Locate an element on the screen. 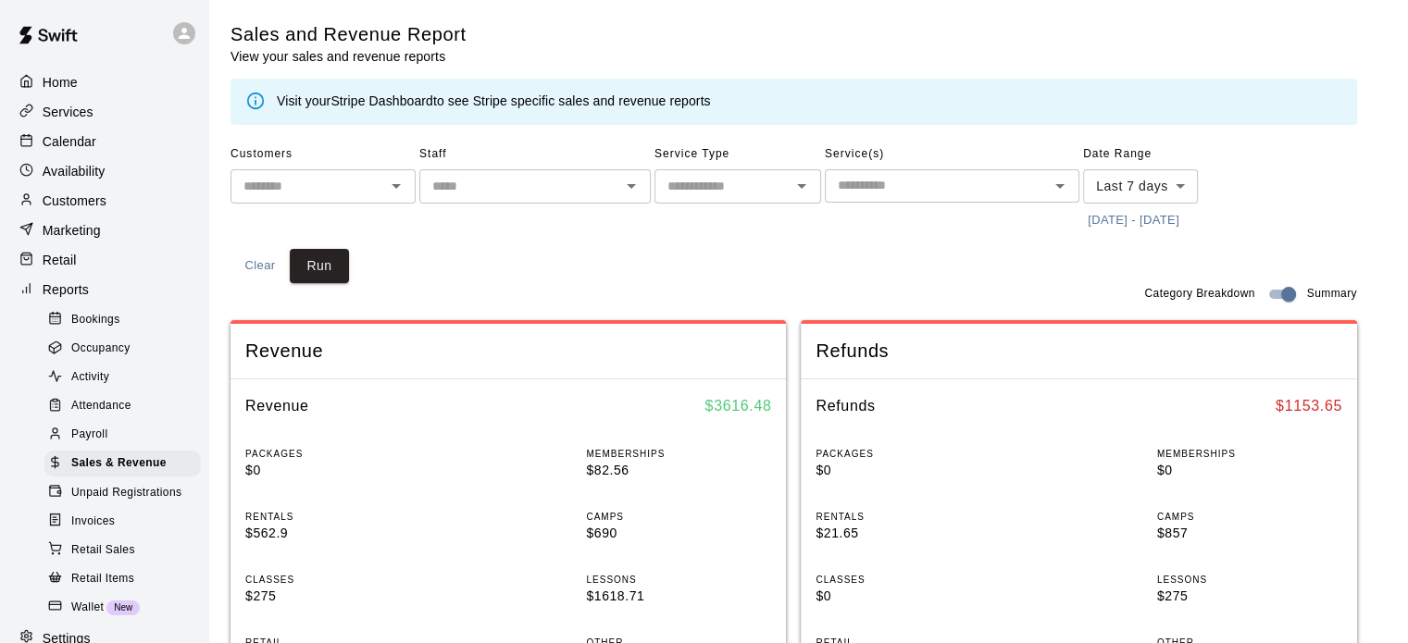 Image resolution: width=1408 pixels, height=643 pixels. span: Retail Sales is located at coordinates (103, 551).